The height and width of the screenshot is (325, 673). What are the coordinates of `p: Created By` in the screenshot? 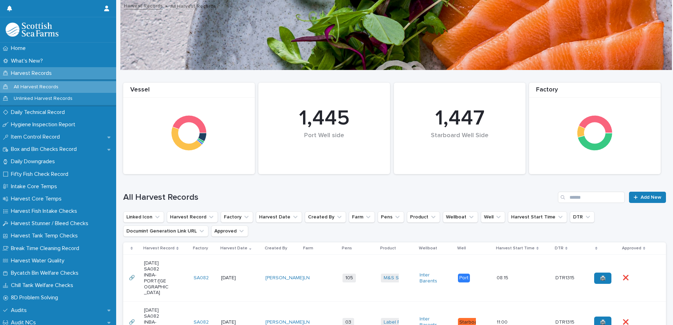 It's located at (276, 248).